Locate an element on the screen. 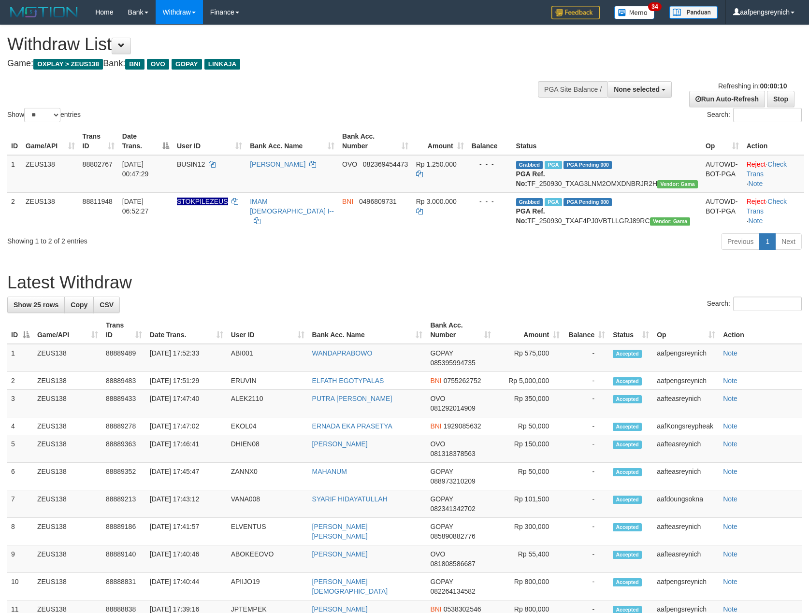 This screenshot has height=613, width=809. span: BUSIN12 is located at coordinates (191, 164).